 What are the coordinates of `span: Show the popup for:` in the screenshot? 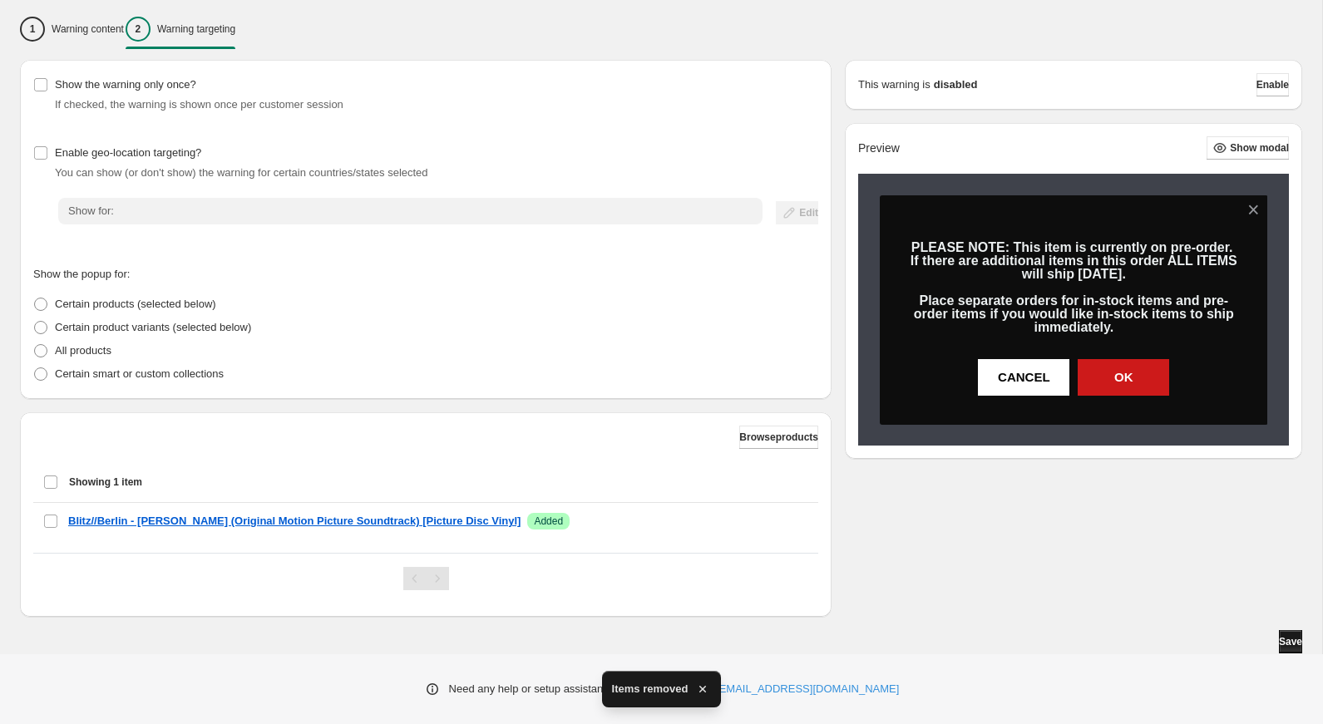 It's located at (81, 274).